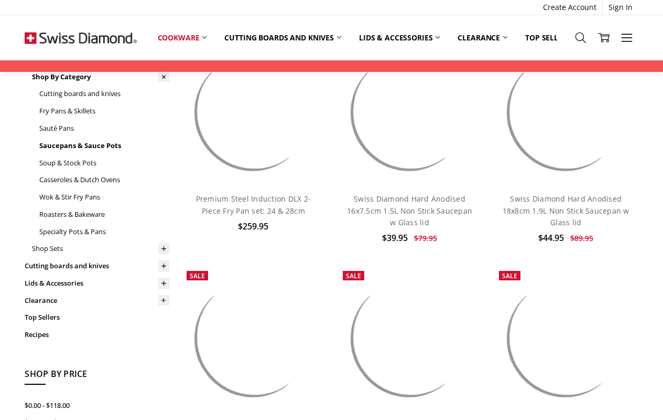 Image resolution: width=663 pixels, height=420 pixels. I want to click on a: XD Nonstick Clad 20x11cm Steamer fits 16/18/20cm pans, so click(566, 338).